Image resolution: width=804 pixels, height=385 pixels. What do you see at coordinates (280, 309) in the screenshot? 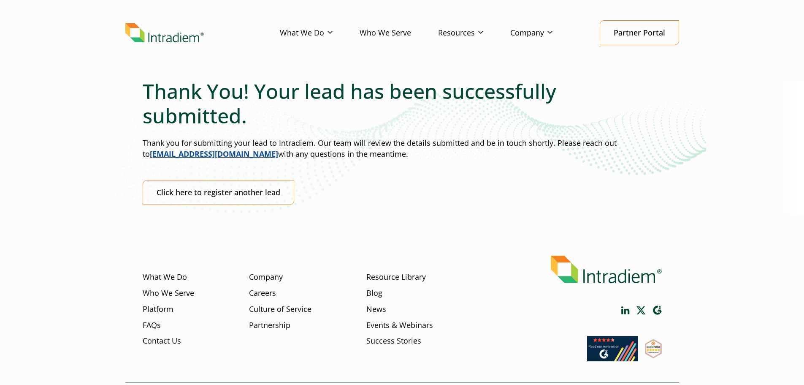
I see `a: Culture of Service` at bounding box center [280, 309].